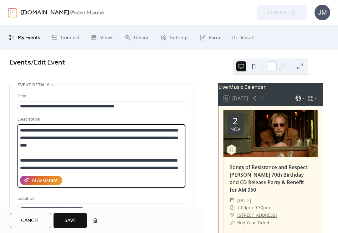  What do you see at coordinates (13, 13) in the screenshot?
I see `img: logo` at bounding box center [13, 13].